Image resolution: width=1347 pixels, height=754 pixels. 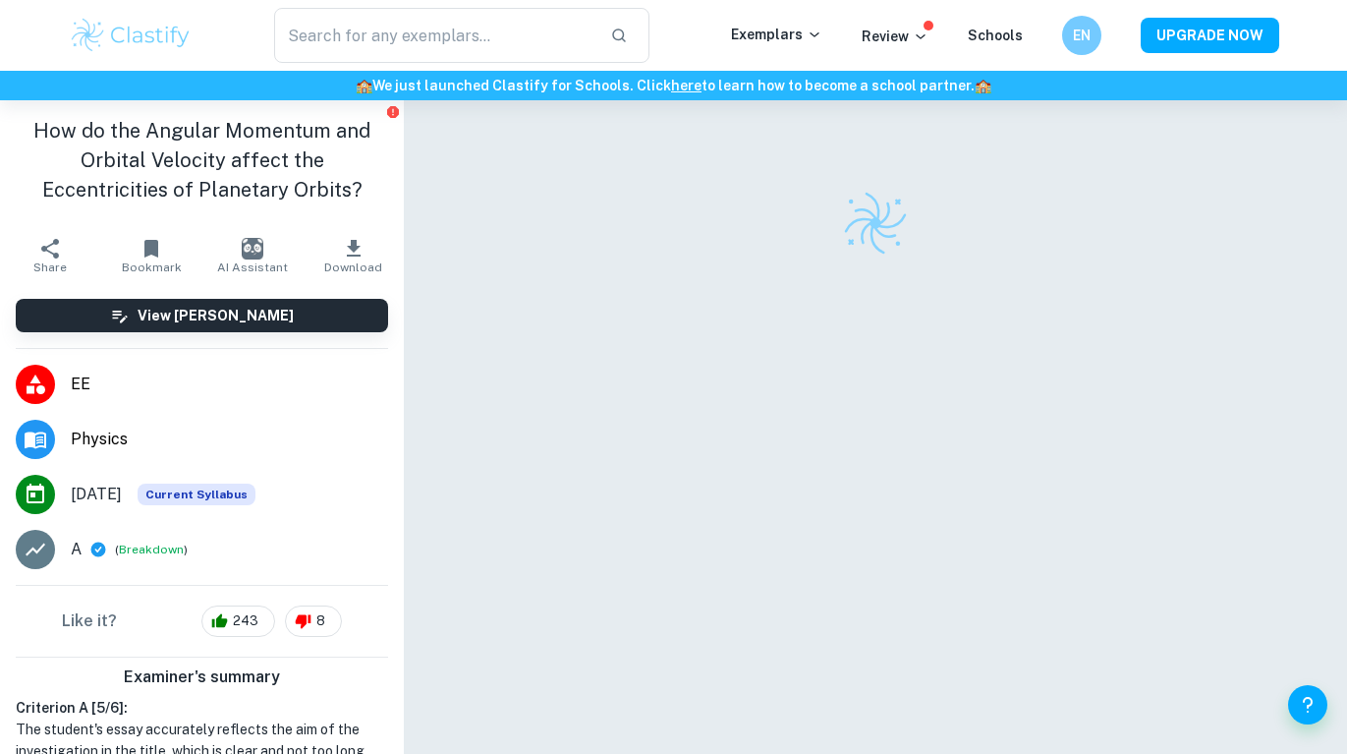 I want to click on button: AI Assistant, so click(x=252, y=255).